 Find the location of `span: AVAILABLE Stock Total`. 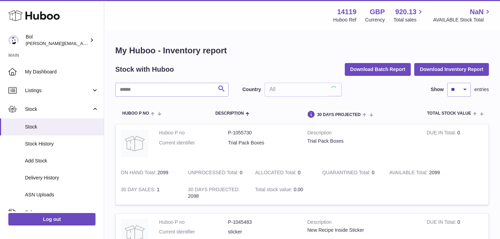

span: AVAILABLE Stock Total is located at coordinates (462, 20).